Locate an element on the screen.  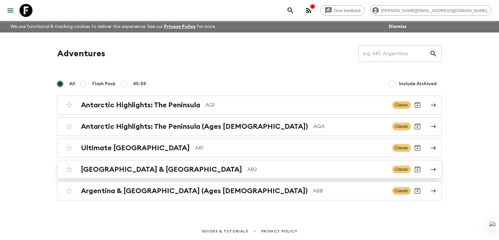
span: Flash Pack is located at coordinates (104, 84).